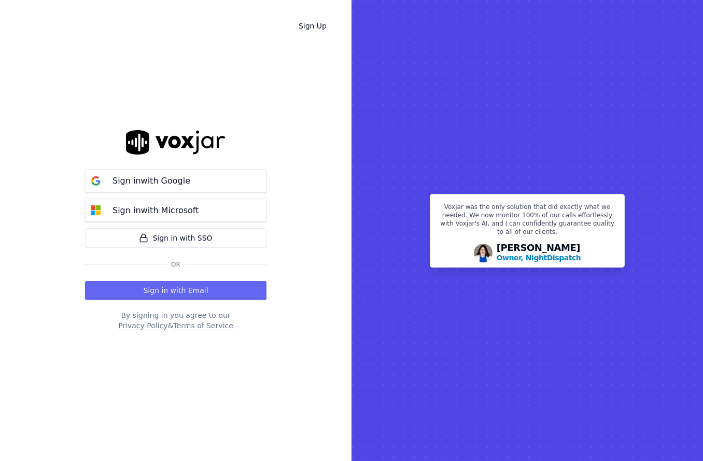 The width and height of the screenshot is (703, 461). What do you see at coordinates (96, 211) in the screenshot?
I see `img: microsoft Sign in button` at bounding box center [96, 211].